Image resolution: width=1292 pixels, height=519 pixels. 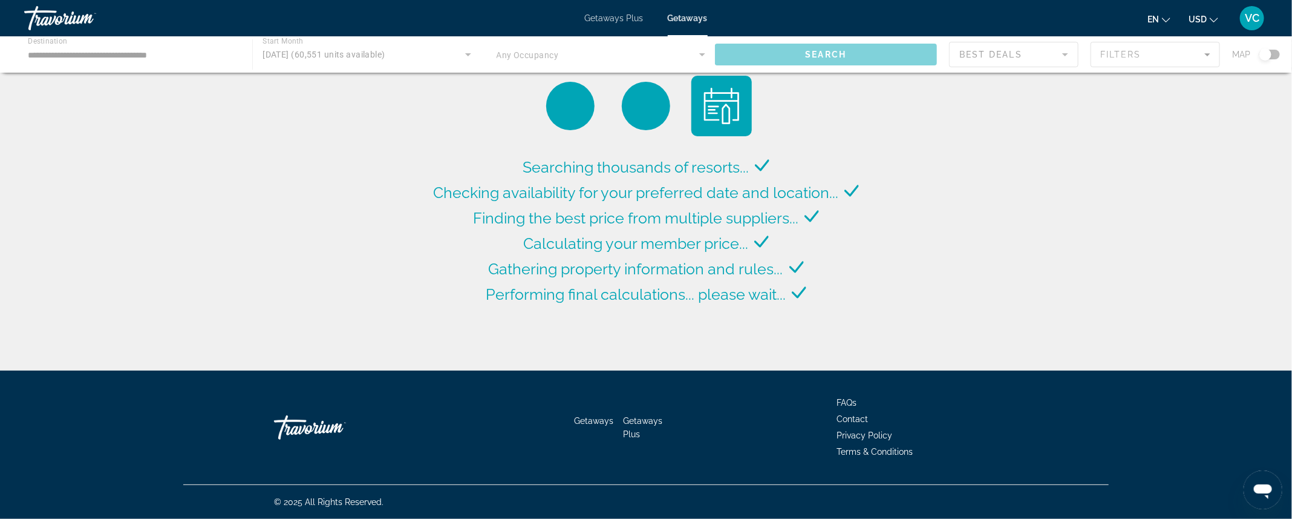 What do you see at coordinates (85, 18) in the screenshot?
I see `a: Travorium` at bounding box center [85, 18].